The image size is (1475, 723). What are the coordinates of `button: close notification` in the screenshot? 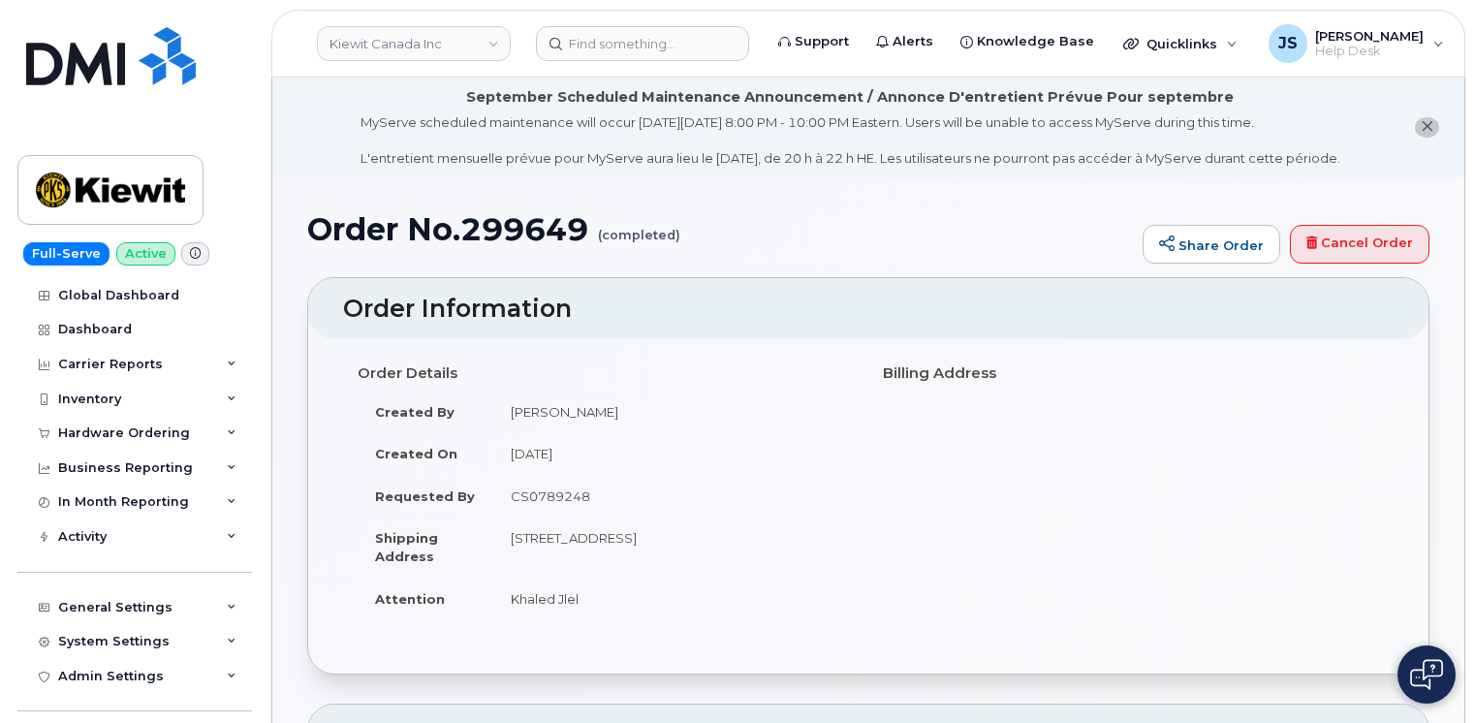 It's located at (1427, 127).